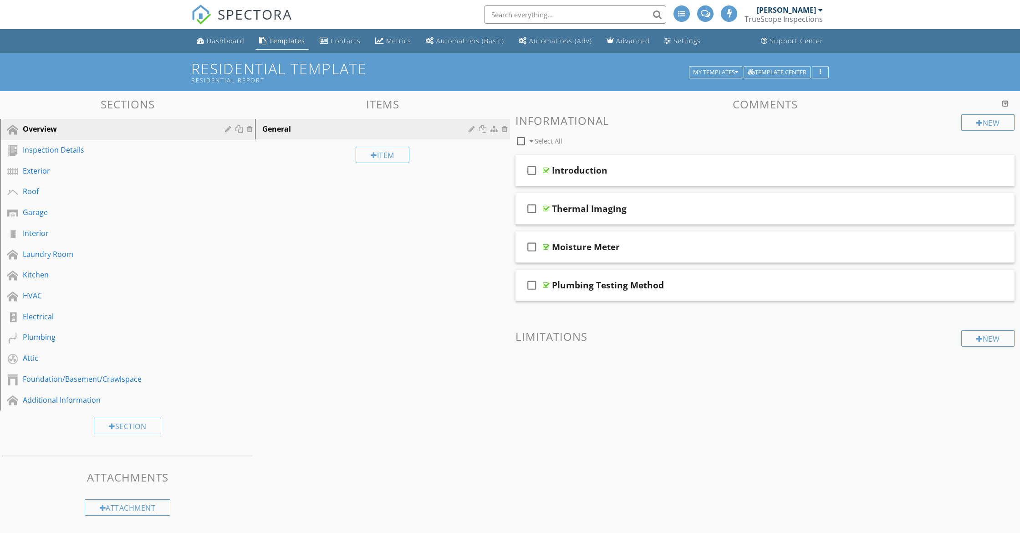 Image resolution: width=1020 pixels, height=533 pixels. Describe the element at coordinates (777, 72) in the screenshot. I see `div: Template Center` at that location.